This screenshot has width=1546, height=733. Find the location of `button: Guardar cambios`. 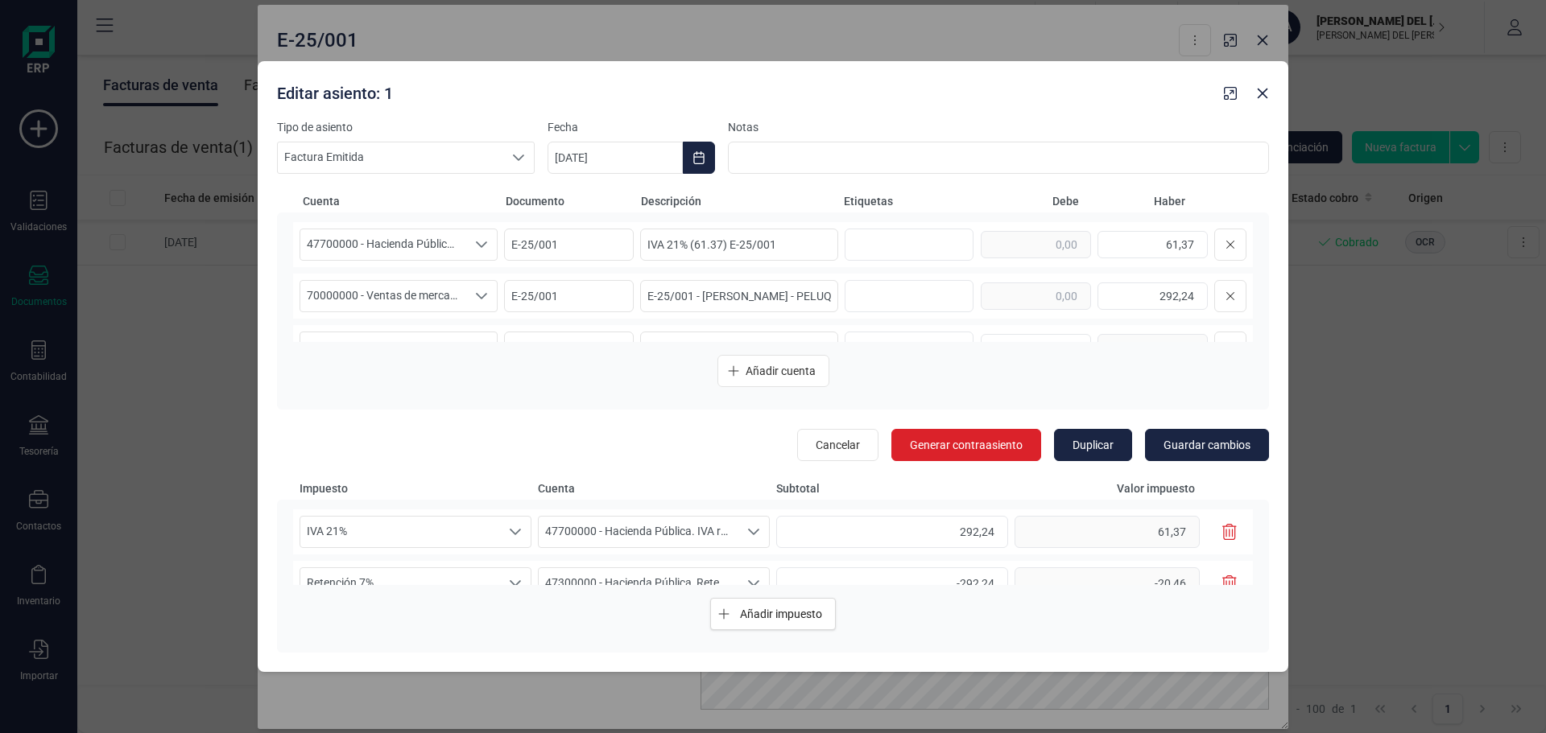

button: Guardar cambios is located at coordinates (1207, 445).